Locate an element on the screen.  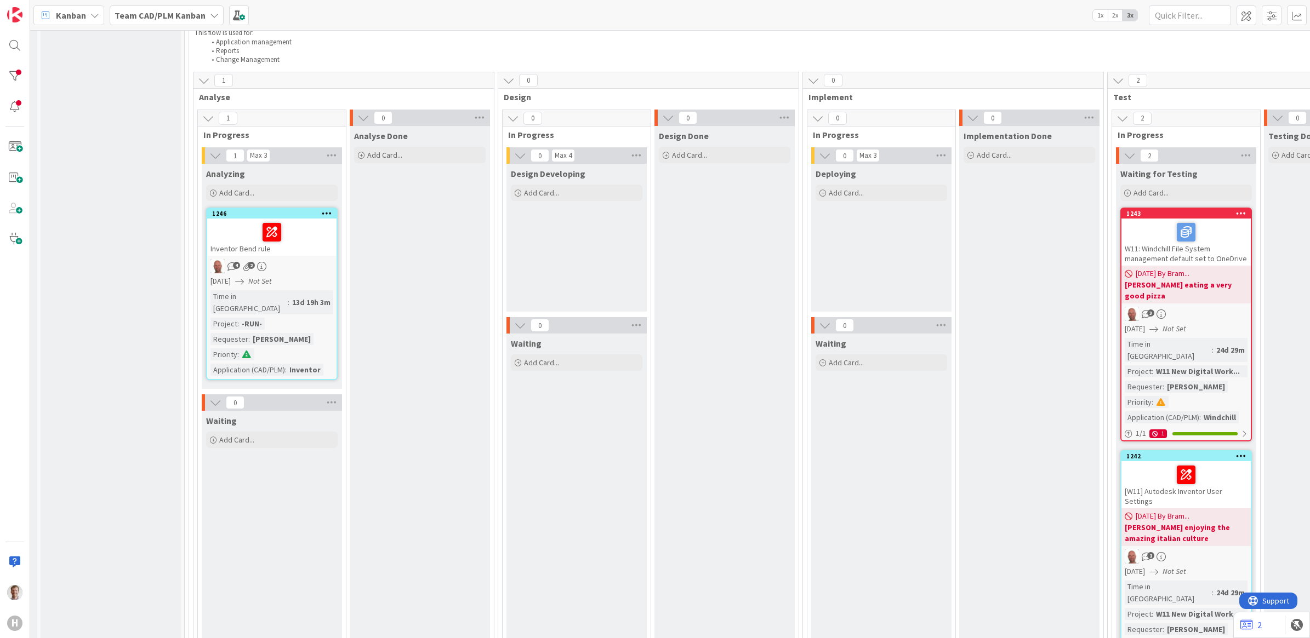
span: Analyse Done is located at coordinates (381, 136).